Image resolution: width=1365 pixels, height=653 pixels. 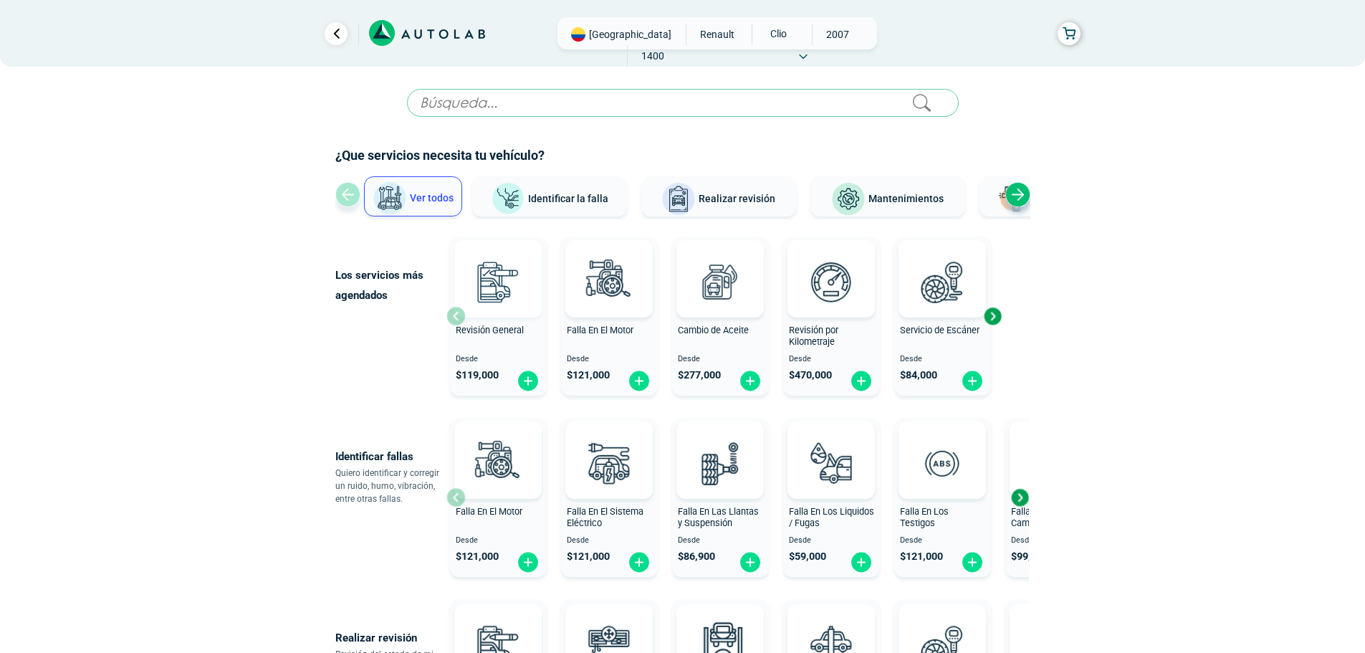 I want to click on img: Realizar revisión, so click(x=679, y=199).